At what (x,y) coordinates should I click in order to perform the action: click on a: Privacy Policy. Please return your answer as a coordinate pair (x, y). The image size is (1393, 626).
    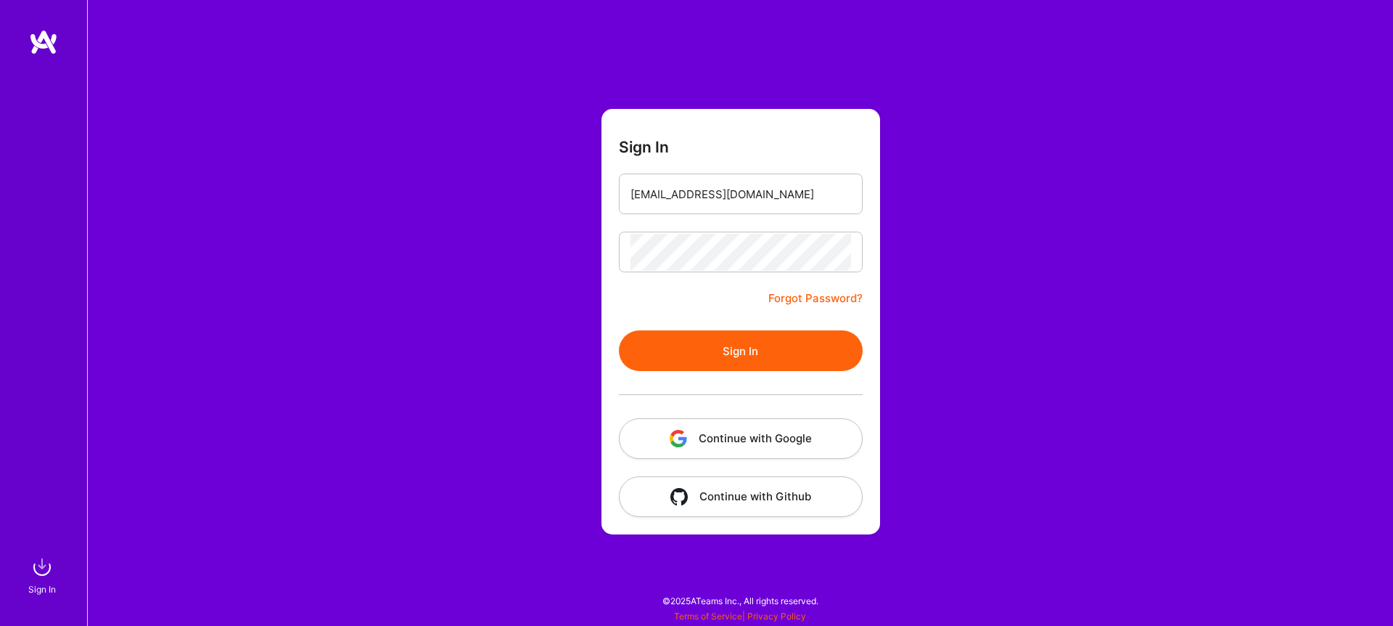
    Looking at the image, I should click on (776, 615).